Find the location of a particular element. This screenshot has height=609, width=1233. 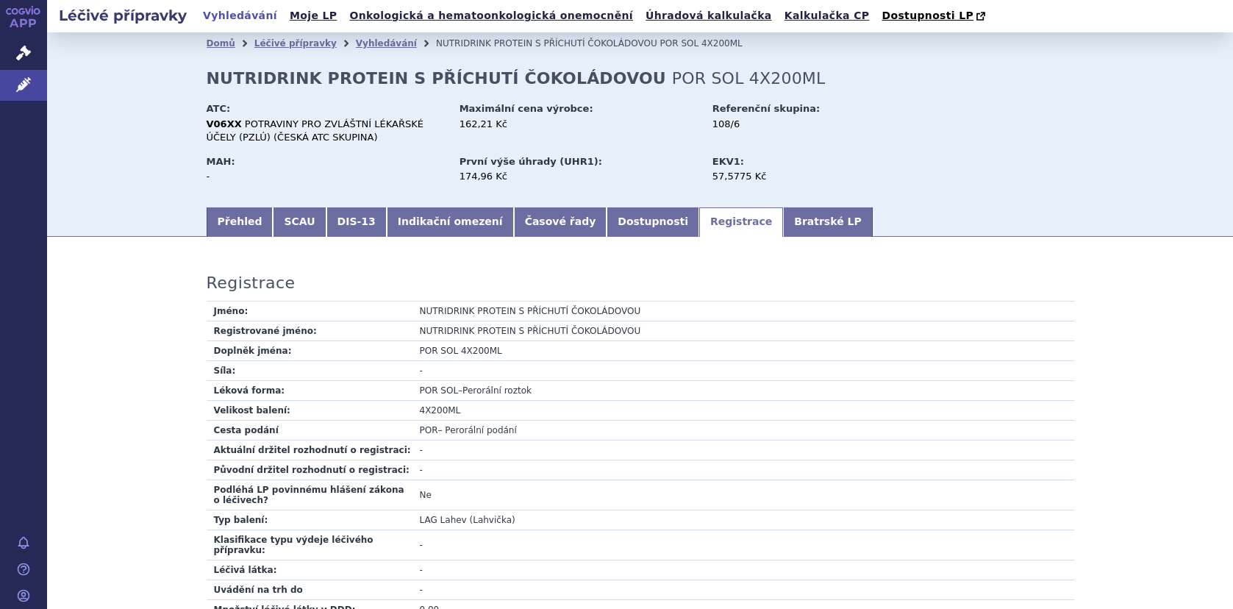

td: Podléhá LP povinnému hlášení zákona o léčivech? is located at coordinates (309, 494).